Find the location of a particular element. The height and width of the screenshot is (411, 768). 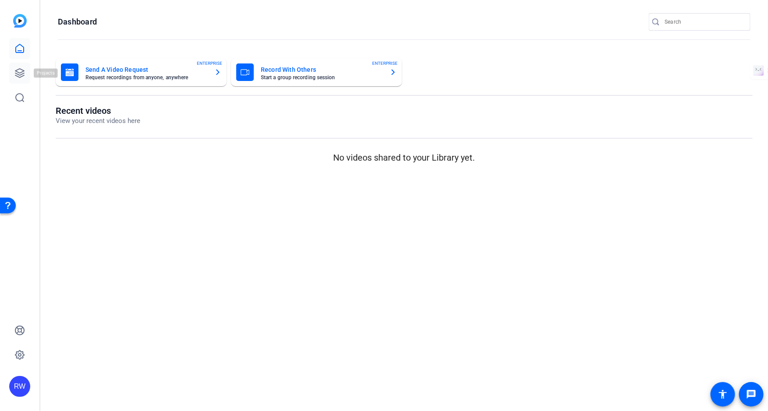

p: View your recent videos here is located at coordinates (98, 121).